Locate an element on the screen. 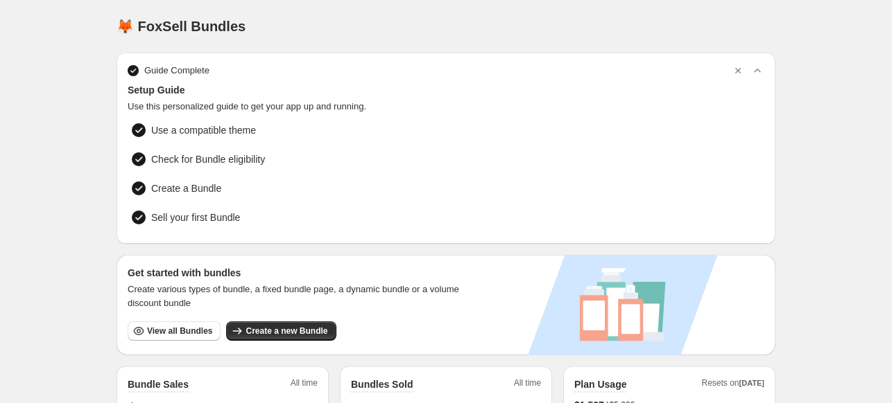 The height and width of the screenshot is (403, 892). span: Sell your first Bundle is located at coordinates (195, 218).